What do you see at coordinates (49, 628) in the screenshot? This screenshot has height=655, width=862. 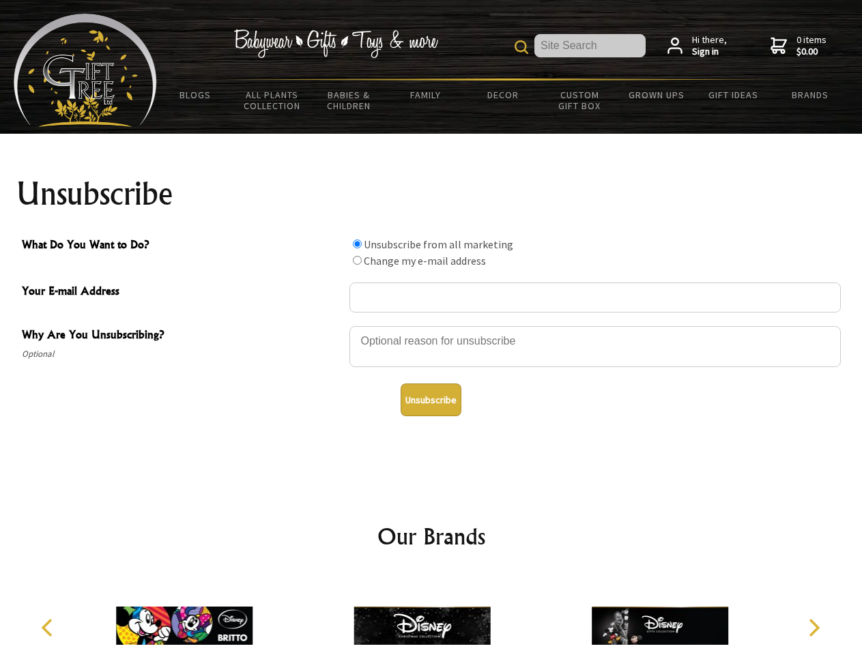 I see `button: Previous` at bounding box center [49, 628].